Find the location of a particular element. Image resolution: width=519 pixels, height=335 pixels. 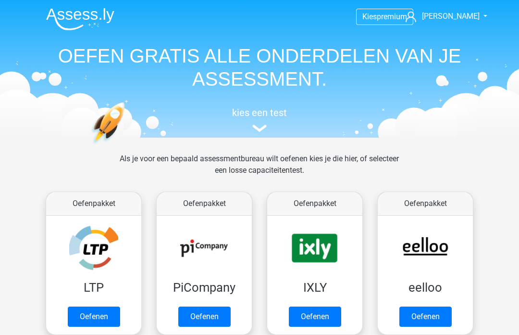

span: premium is located at coordinates (392, 16).